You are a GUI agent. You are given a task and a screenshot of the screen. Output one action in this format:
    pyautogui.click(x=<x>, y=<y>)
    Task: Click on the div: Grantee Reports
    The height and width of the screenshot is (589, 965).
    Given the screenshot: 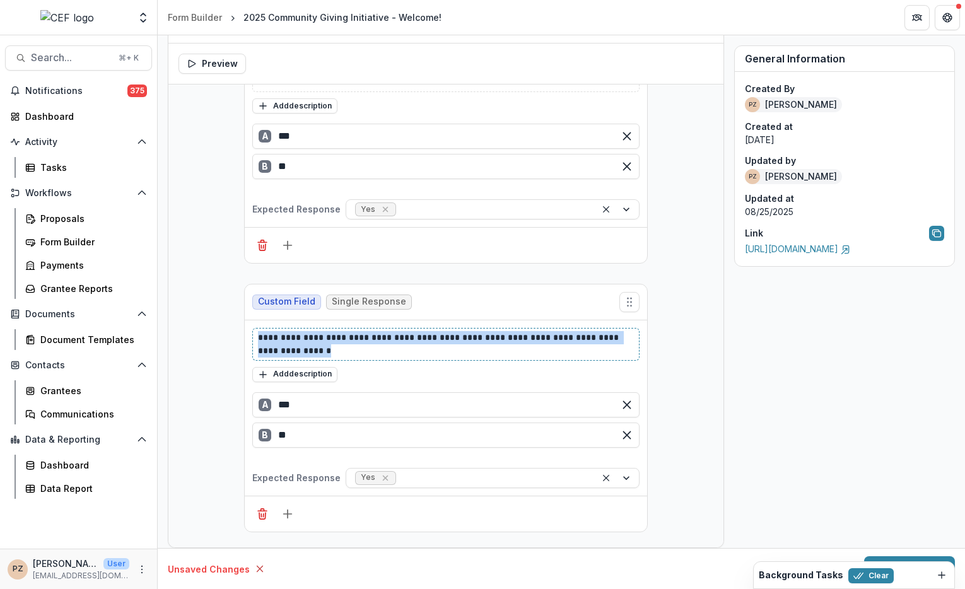 What is the action you would take?
    pyautogui.click(x=91, y=288)
    